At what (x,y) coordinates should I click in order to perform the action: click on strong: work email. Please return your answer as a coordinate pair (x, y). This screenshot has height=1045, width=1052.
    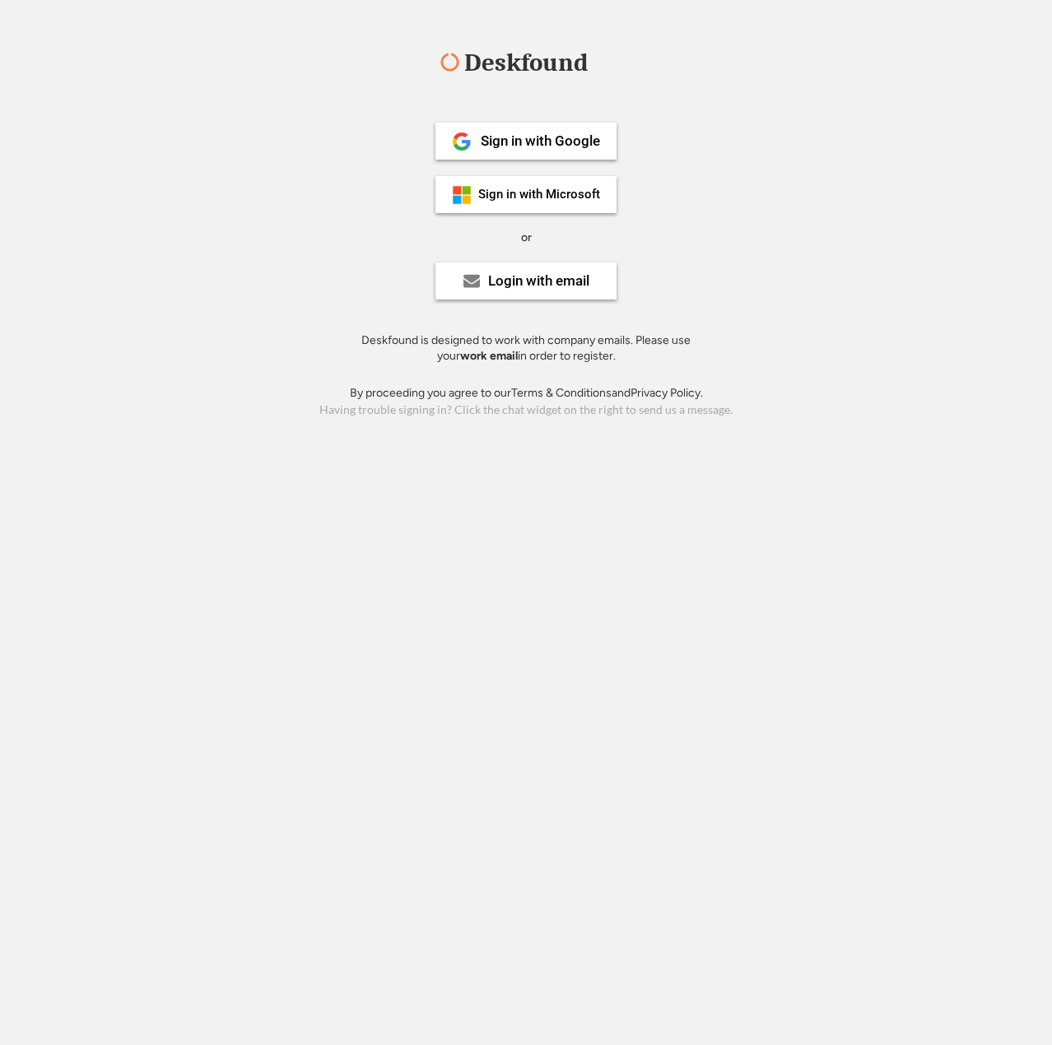
    Looking at the image, I should click on (489, 356).